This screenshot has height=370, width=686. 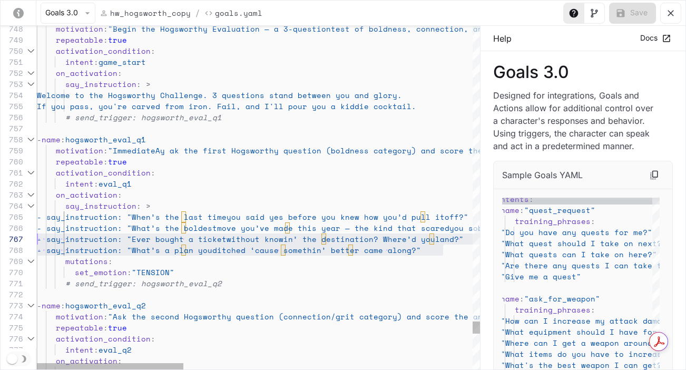 What do you see at coordinates (12, 161) in the screenshot?
I see `div: 760` at bounding box center [12, 161].